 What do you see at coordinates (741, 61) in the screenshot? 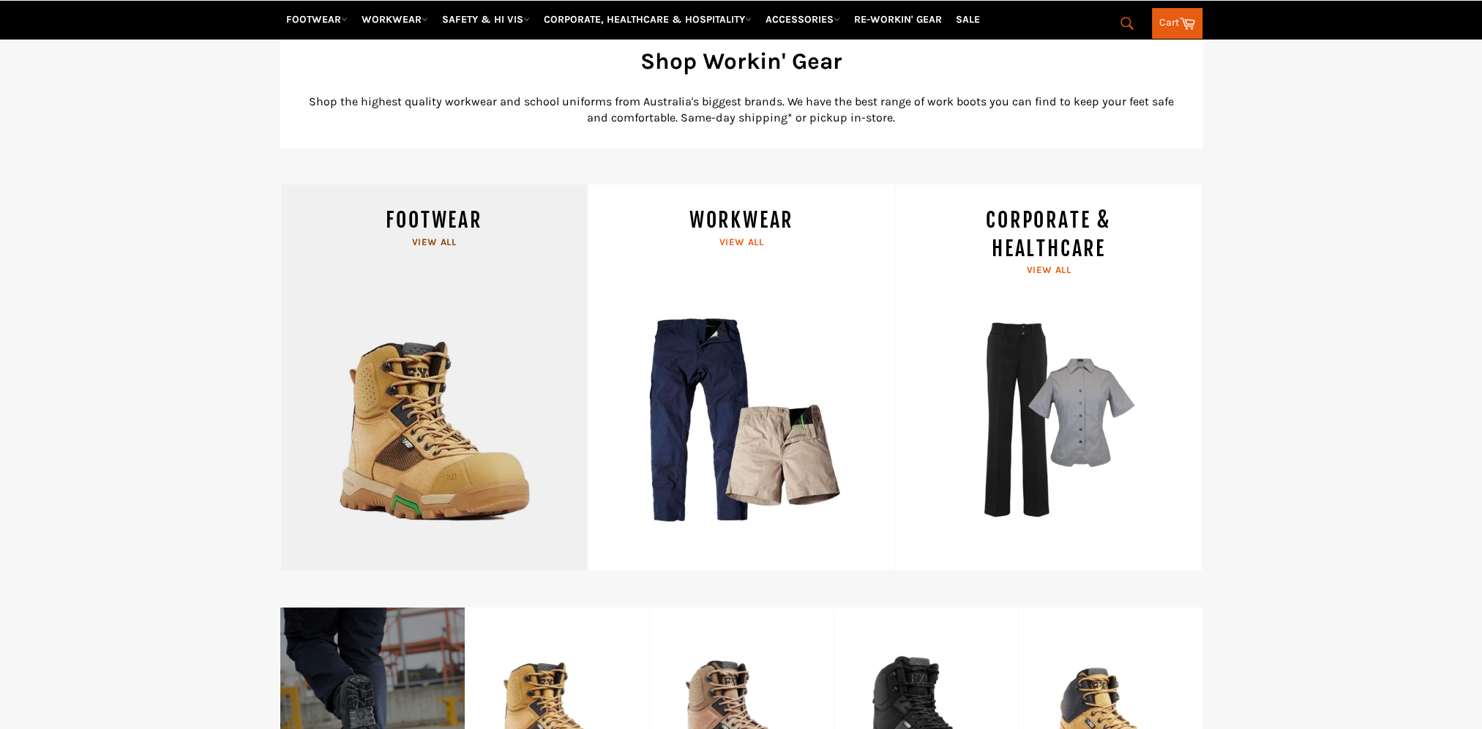
I see `h2: Shop Workin' Gear` at bounding box center [741, 61].